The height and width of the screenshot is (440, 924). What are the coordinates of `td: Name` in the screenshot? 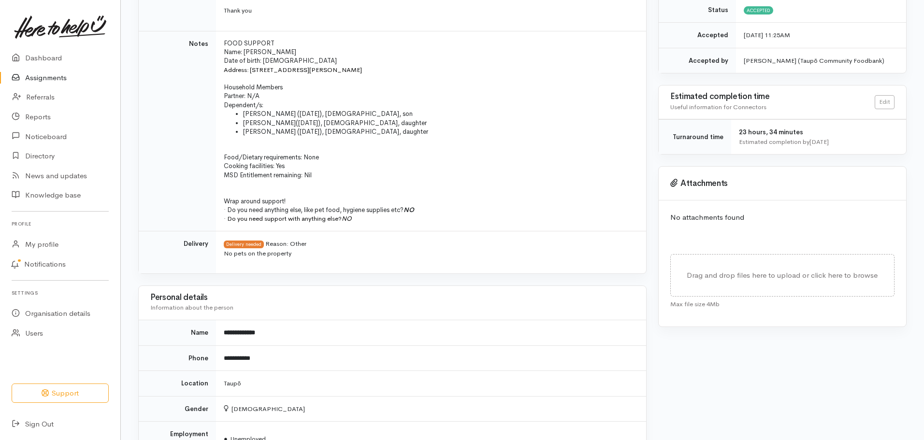 It's located at (177, 333).